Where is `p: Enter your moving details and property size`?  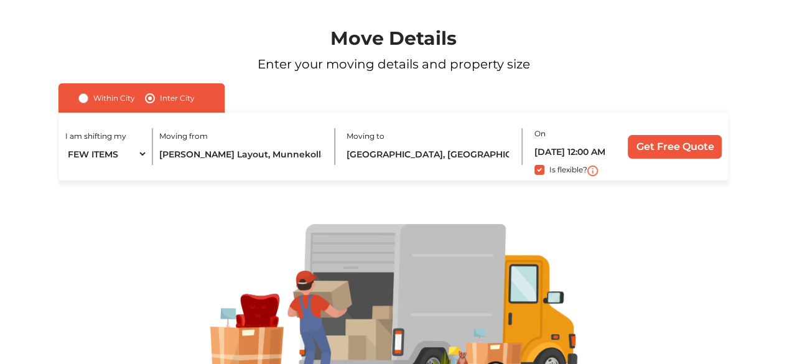
p: Enter your moving details and property size is located at coordinates (394, 64).